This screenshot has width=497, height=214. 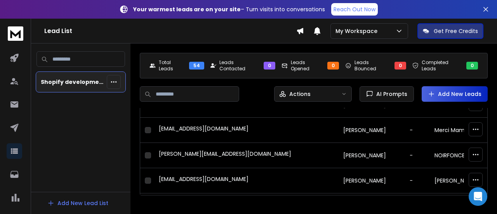 I want to click on p: Actions, so click(x=300, y=94).